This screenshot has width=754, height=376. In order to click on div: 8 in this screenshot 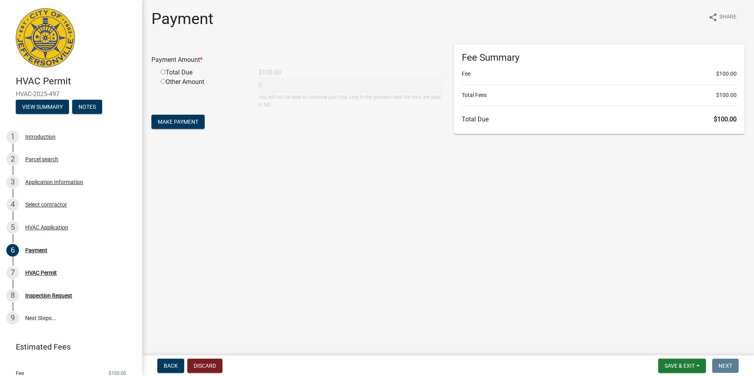, I will do `click(13, 296)`.